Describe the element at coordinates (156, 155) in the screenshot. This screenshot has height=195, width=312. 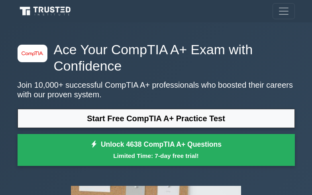
I see `small: Limited Time: 7-day free trial!` at that location.